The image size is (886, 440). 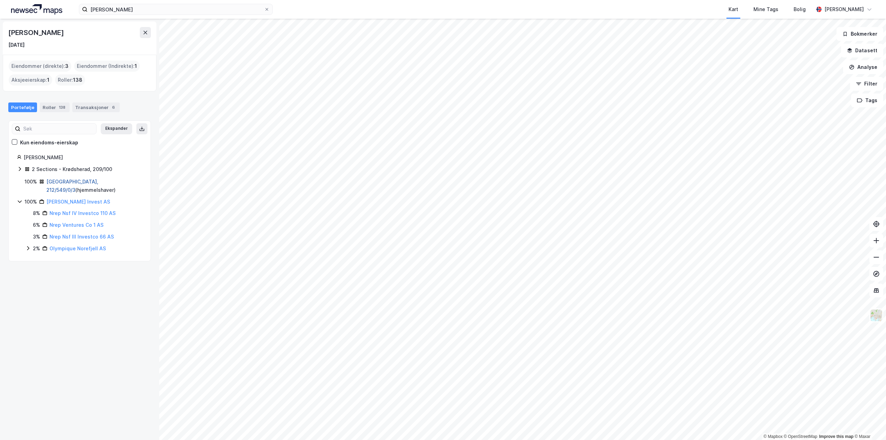 I want to click on input: Søk, so click(x=58, y=129).